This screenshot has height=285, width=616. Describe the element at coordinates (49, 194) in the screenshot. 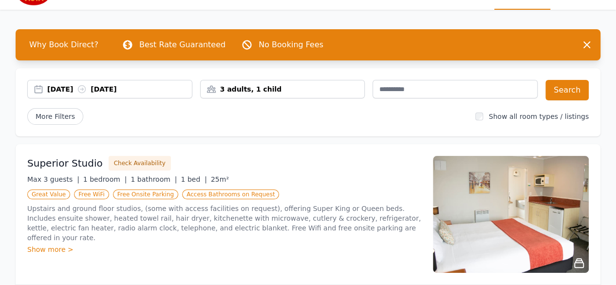

I see `span: Great Value` at that location.